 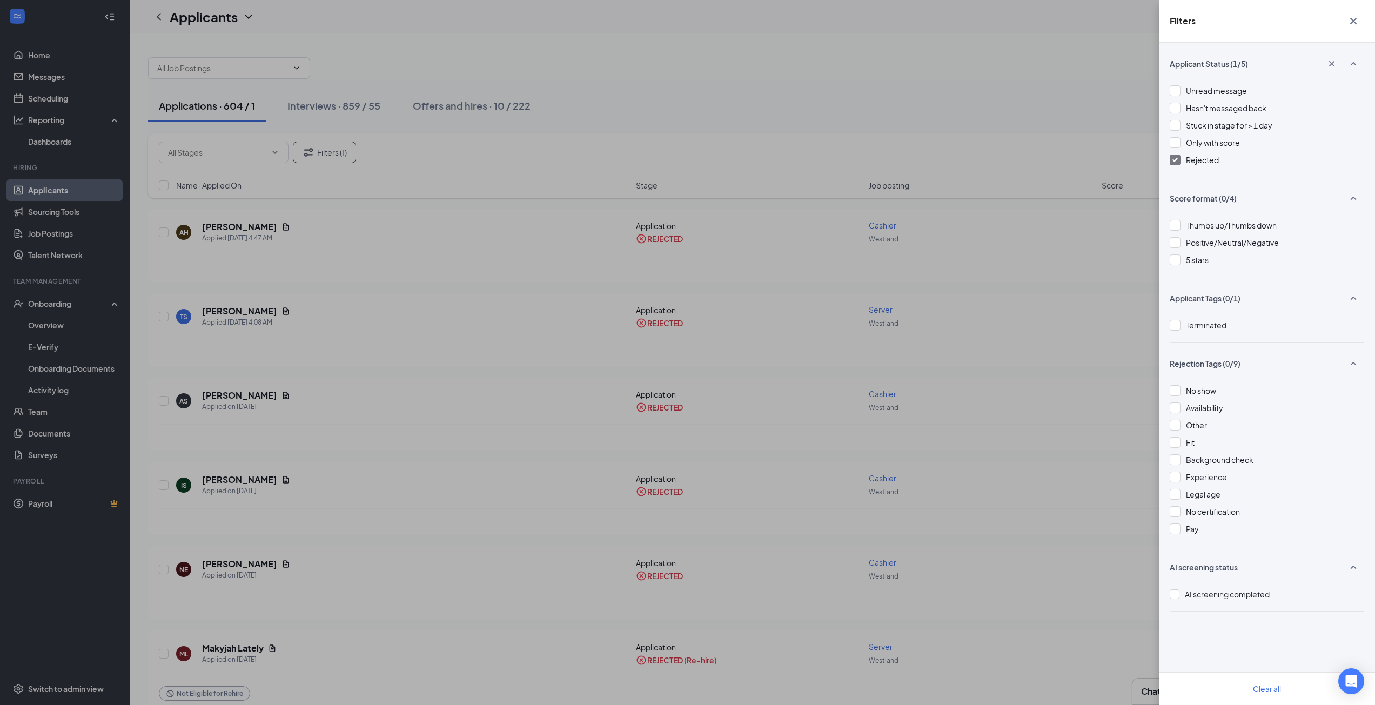 I want to click on span: Rejection Tags (0/9), so click(x=1204, y=363).